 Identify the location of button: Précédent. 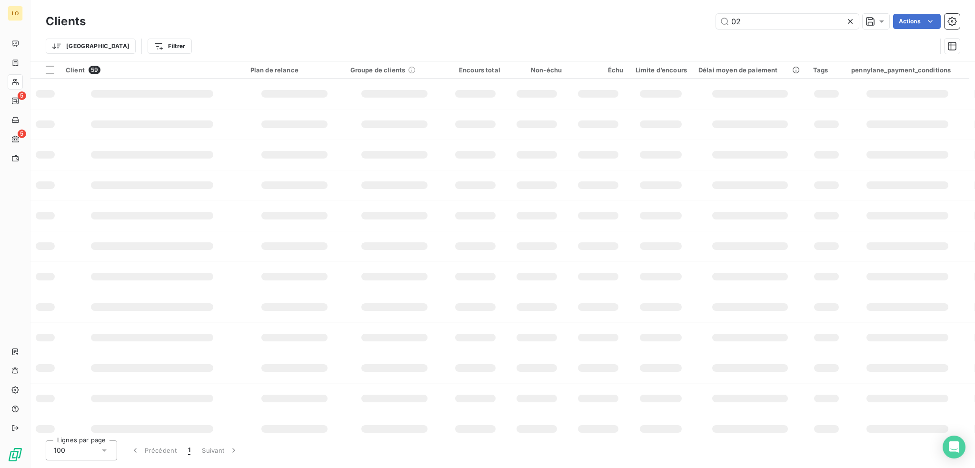
(153, 450).